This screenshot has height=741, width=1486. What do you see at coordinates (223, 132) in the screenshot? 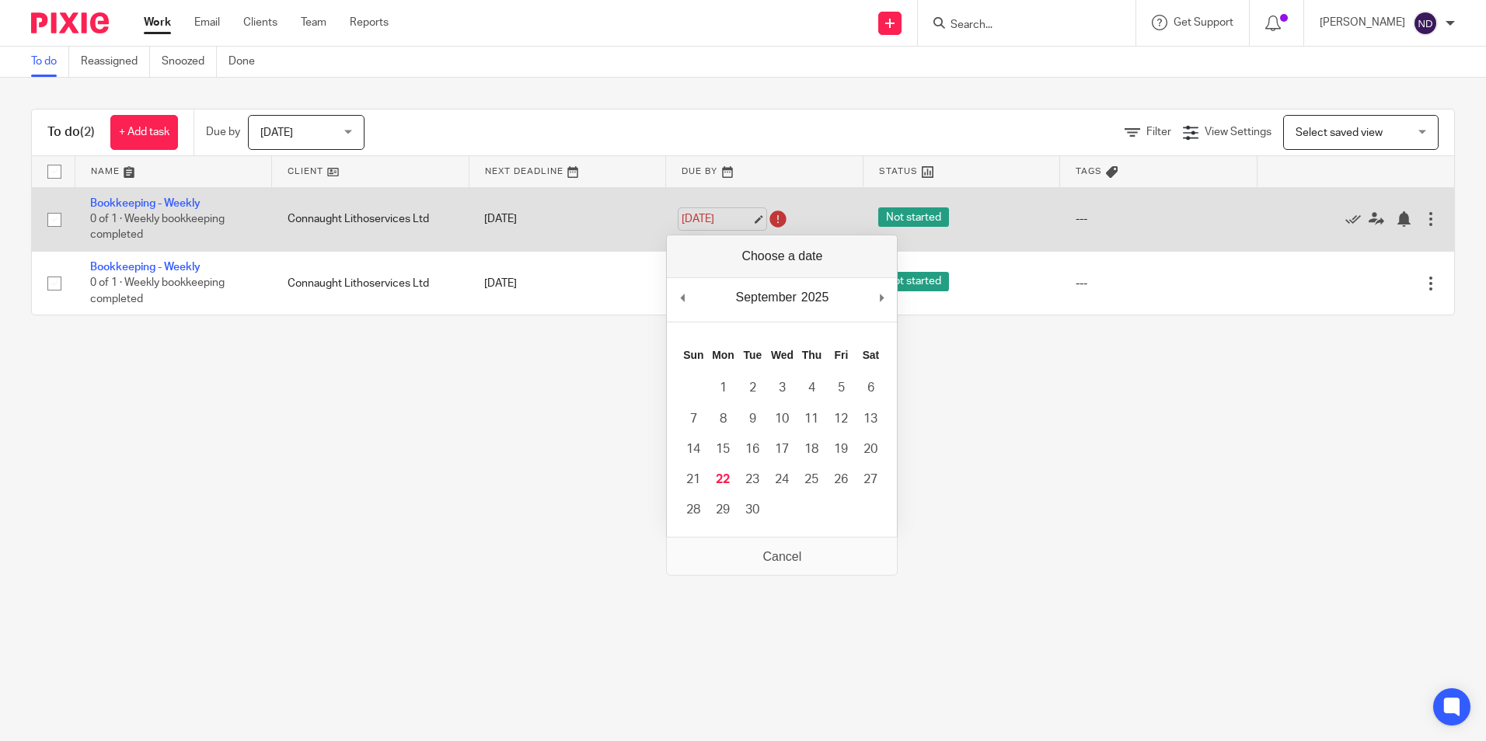
I see `p: Due by` at bounding box center [223, 132].